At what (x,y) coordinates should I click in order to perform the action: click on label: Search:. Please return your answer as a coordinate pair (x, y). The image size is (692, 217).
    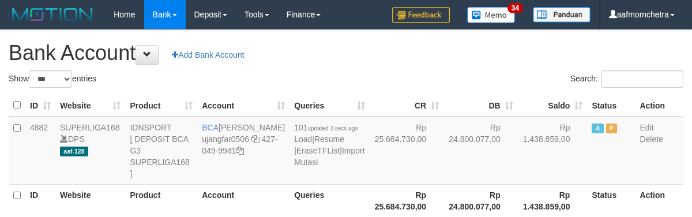
    Looking at the image, I should click on (627, 79).